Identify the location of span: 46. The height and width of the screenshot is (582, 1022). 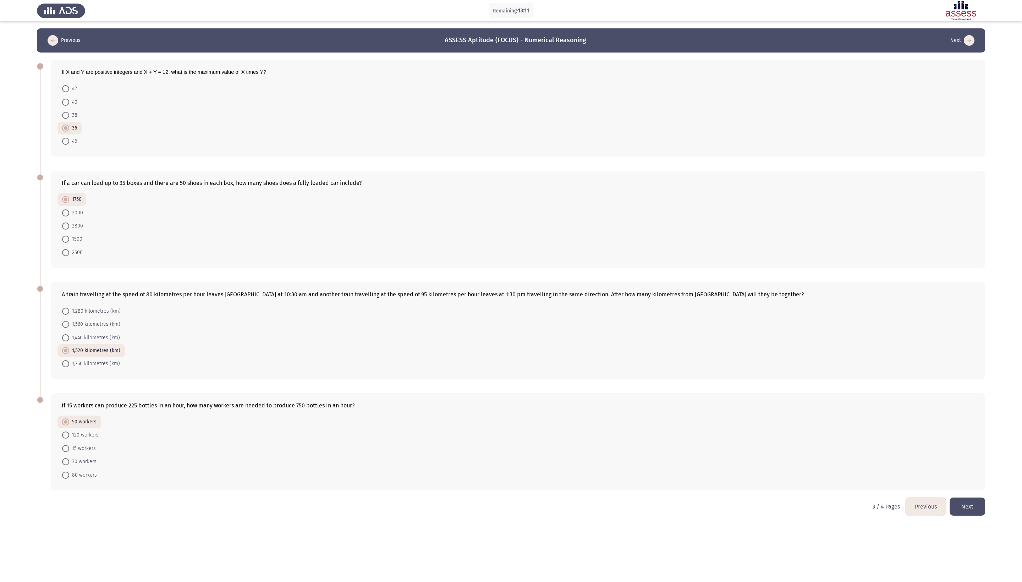
(73, 141).